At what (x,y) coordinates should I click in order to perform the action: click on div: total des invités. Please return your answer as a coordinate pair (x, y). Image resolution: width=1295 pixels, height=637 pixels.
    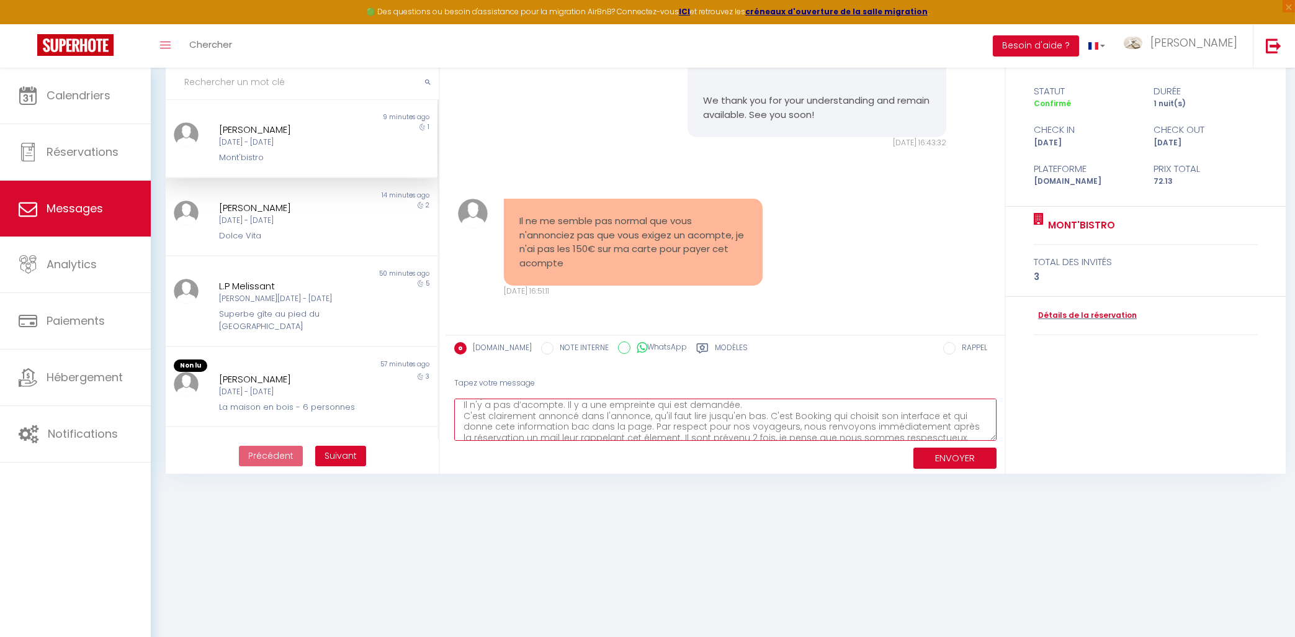
    Looking at the image, I should click on (1146, 262).